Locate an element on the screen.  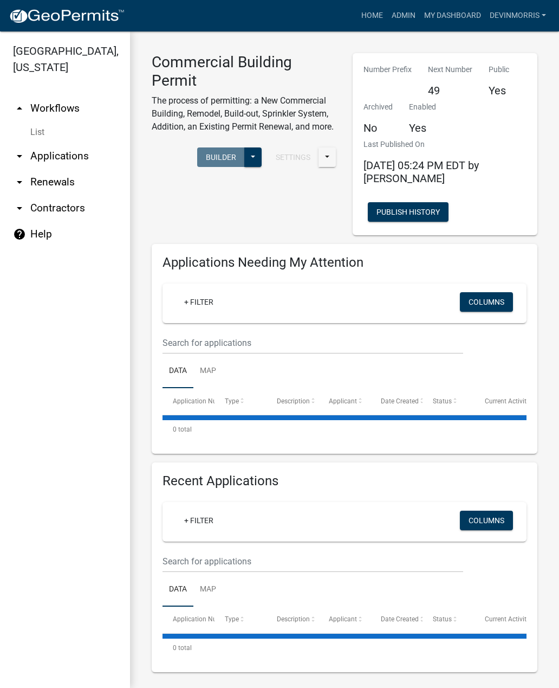
wm-modal-confirm: Workflow Publish History is located at coordinates (408, 213).